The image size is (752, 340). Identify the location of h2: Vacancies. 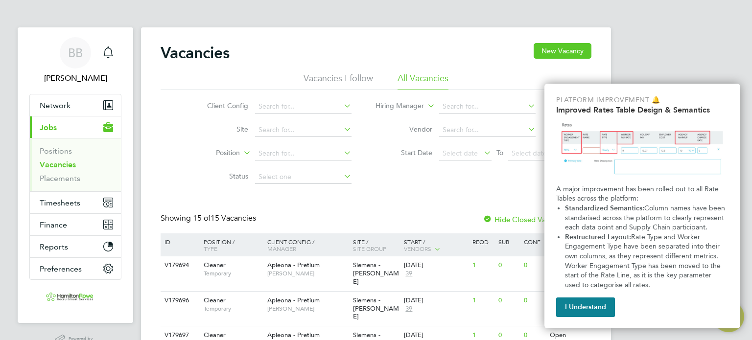
(195, 53).